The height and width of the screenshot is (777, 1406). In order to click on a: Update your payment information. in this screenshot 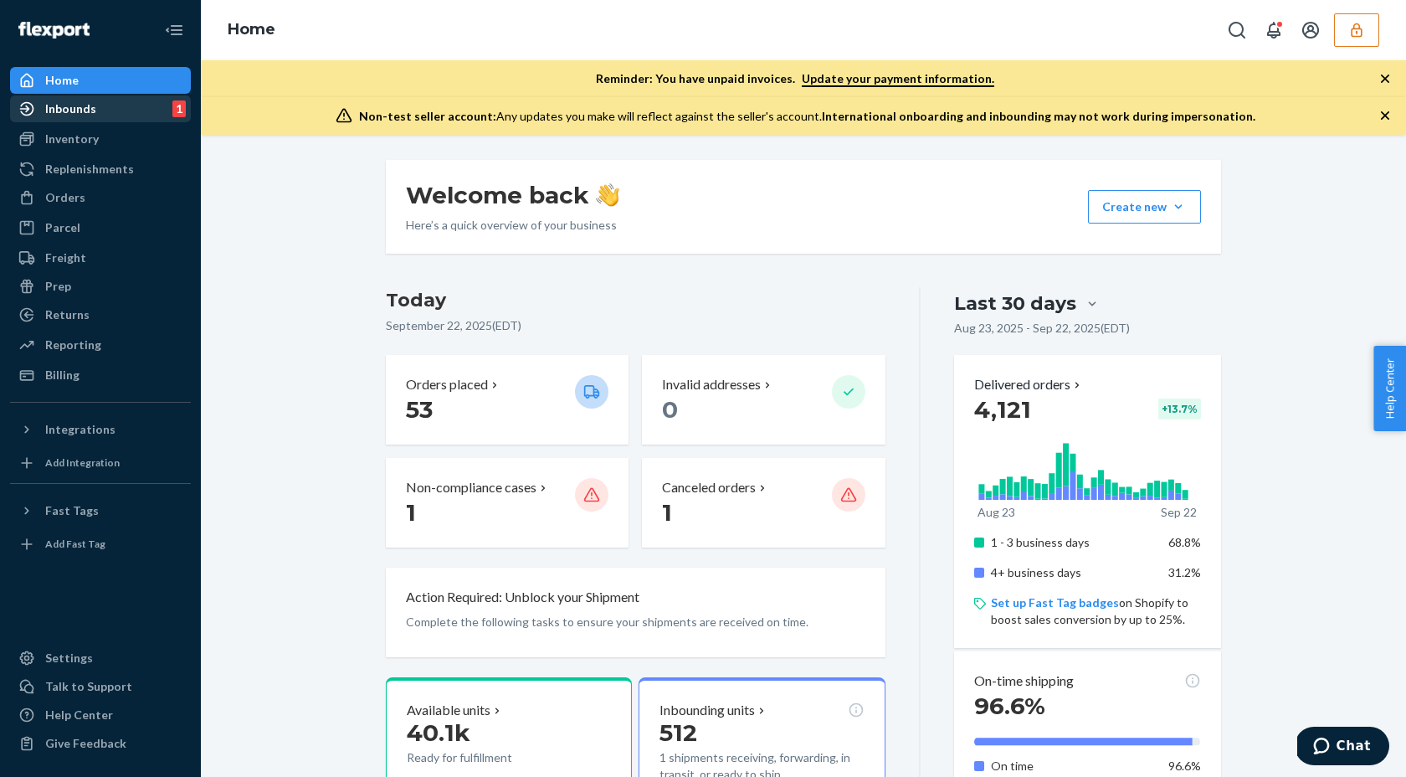, I will do `click(898, 79)`.